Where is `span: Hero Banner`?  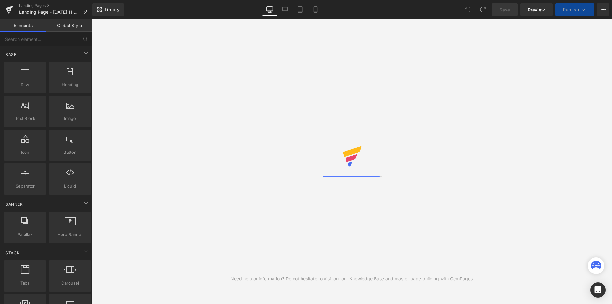
span: Hero Banner is located at coordinates (70, 234).